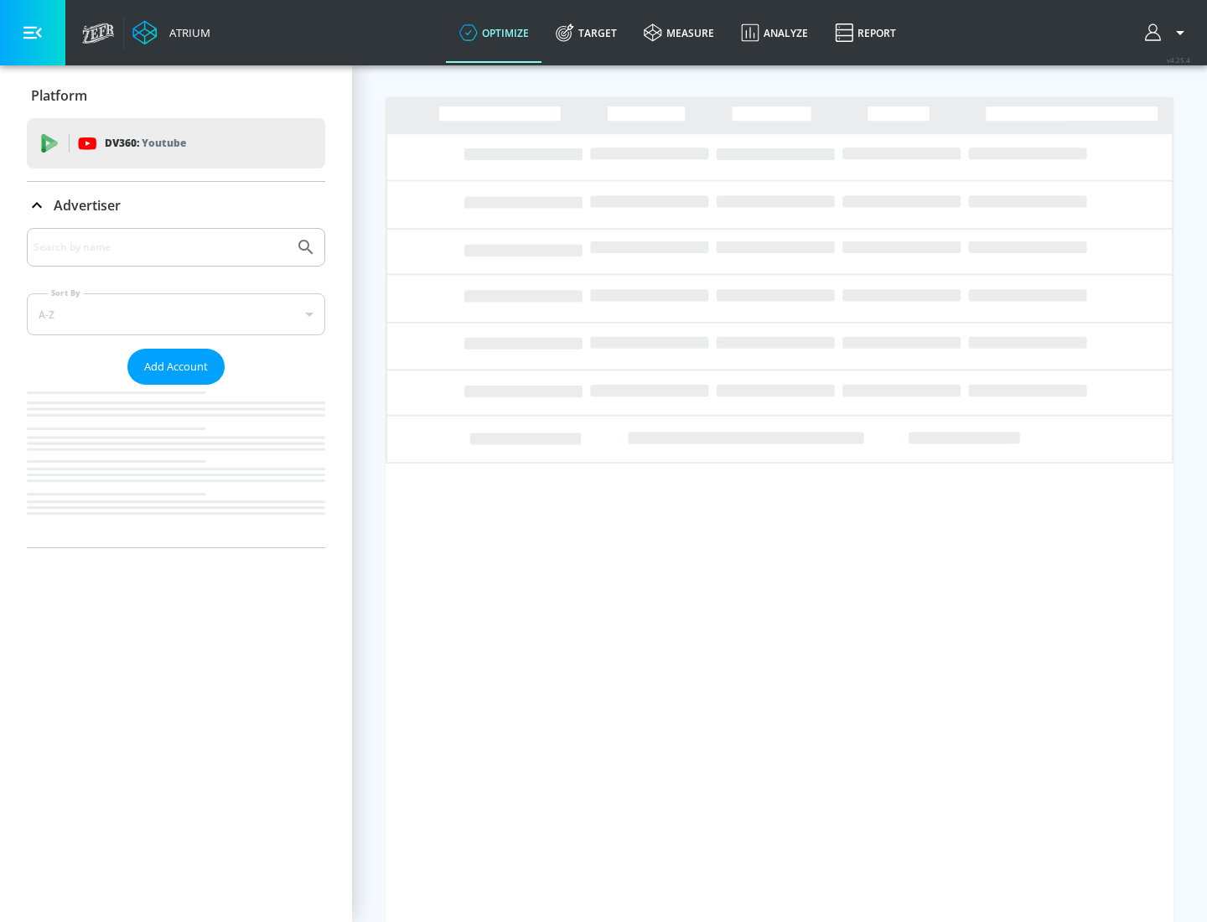  Describe the element at coordinates (176, 143) in the screenshot. I see `div: DV360: Youtube` at that location.